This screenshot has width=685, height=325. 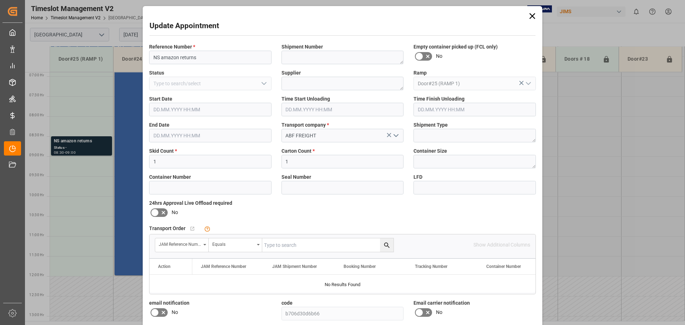 I want to click on span: Shipment Type, so click(x=430, y=125).